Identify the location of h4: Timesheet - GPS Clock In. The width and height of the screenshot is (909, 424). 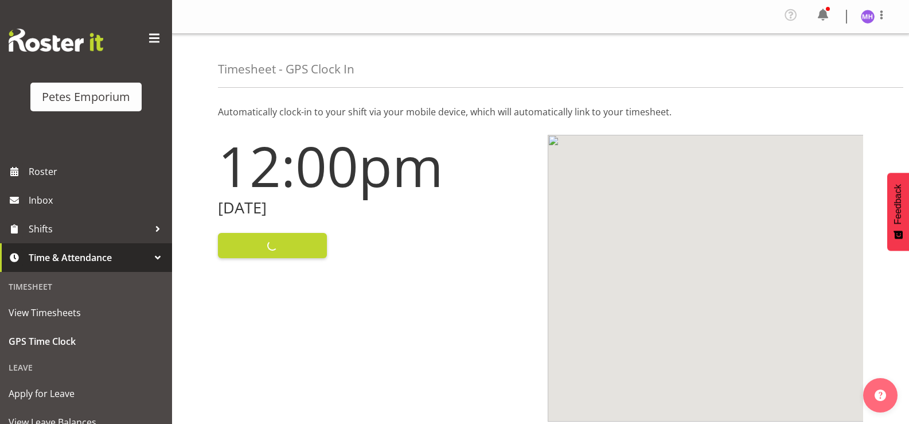
(286, 69).